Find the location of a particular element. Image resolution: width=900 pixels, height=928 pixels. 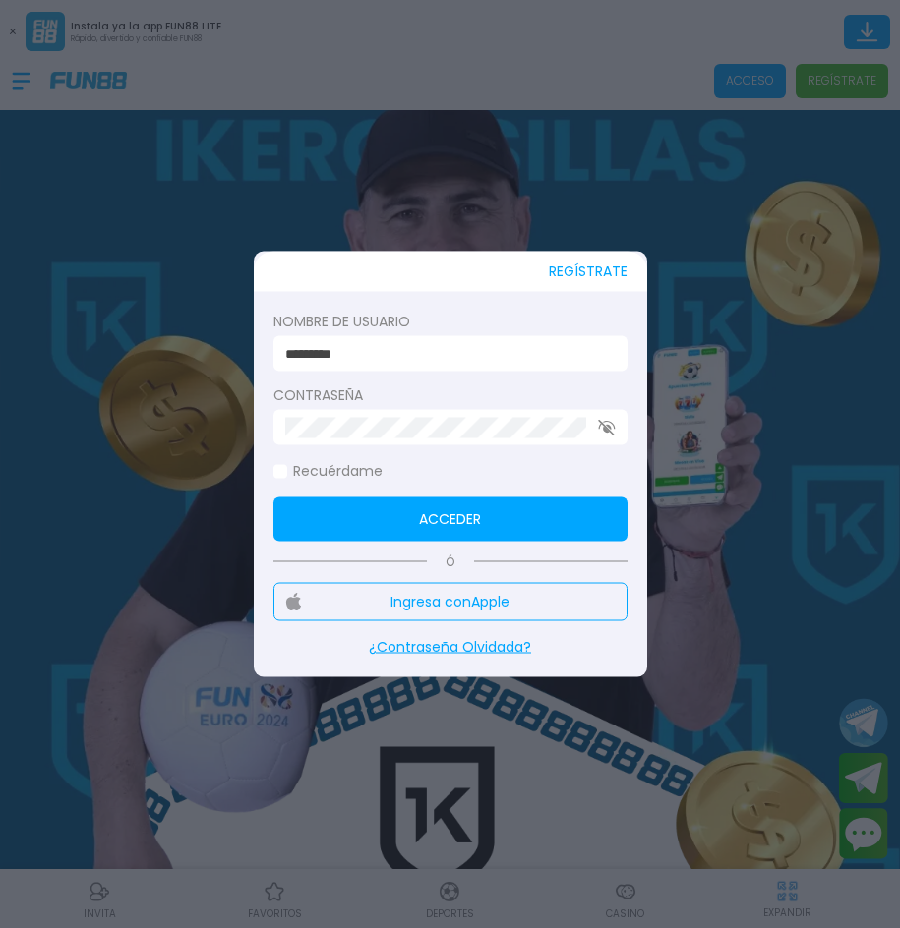

label: Nombre de usuario is located at coordinates (450, 321).